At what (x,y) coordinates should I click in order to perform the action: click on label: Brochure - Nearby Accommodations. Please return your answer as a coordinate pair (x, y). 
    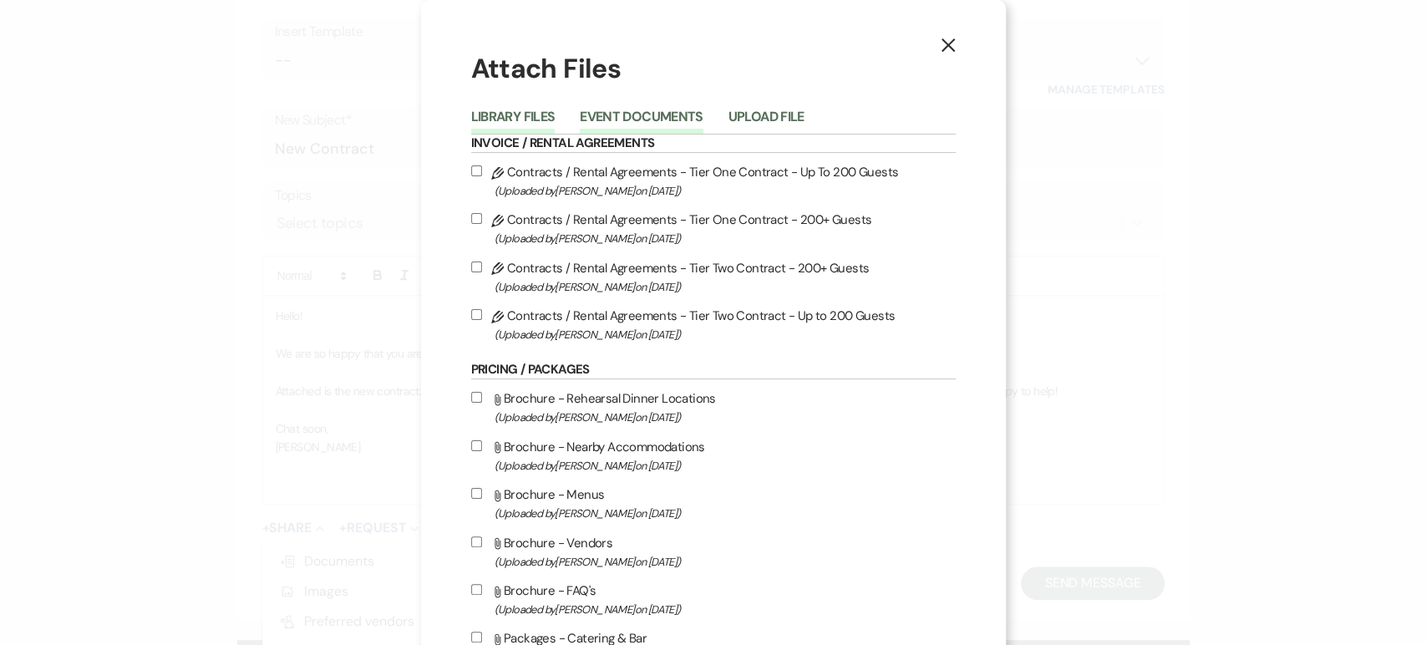
    Looking at the image, I should click on (713, 455).